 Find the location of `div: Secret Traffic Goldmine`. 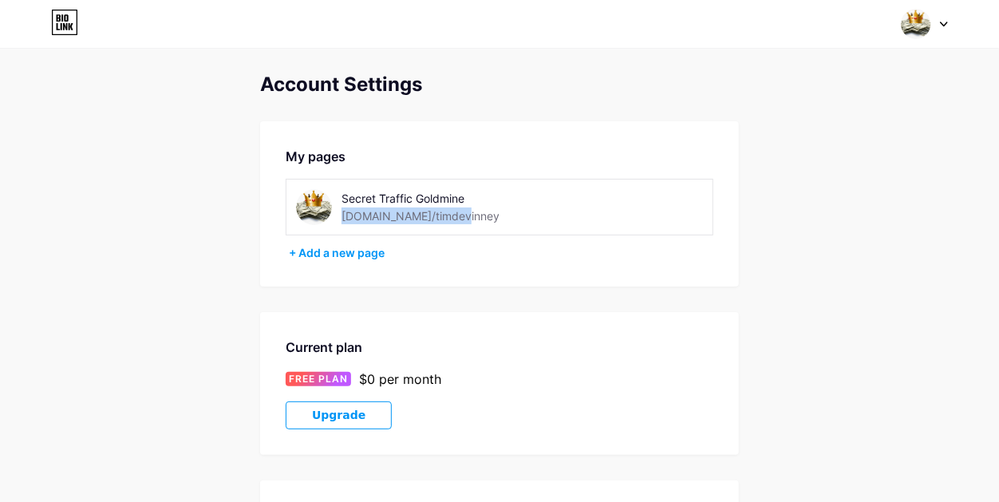

div: Secret Traffic Goldmine is located at coordinates (454, 198).